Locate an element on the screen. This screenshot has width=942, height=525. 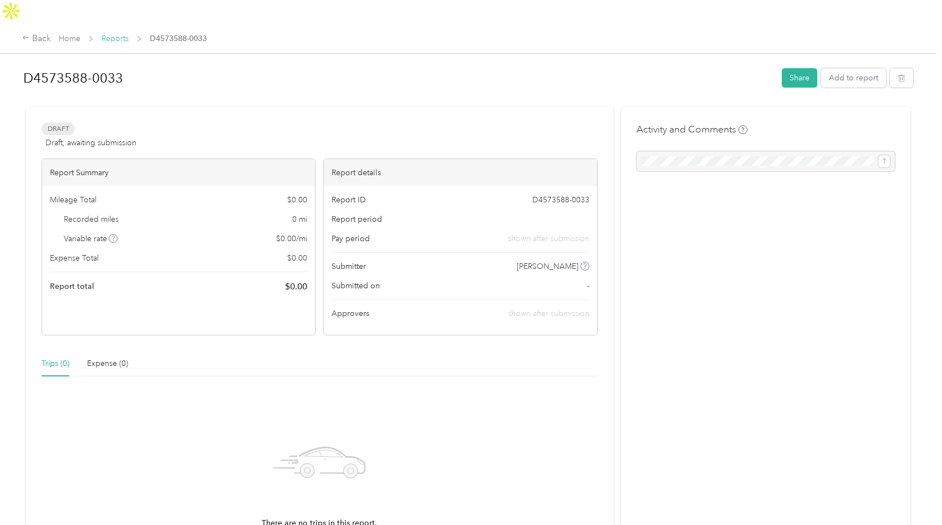
div: Trips (0) is located at coordinates (55, 364).